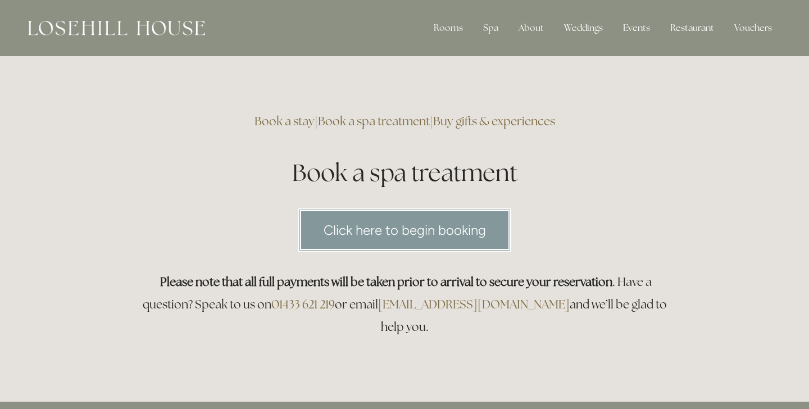  Describe the element at coordinates (116, 28) in the screenshot. I see `img: Losehill House` at that location.